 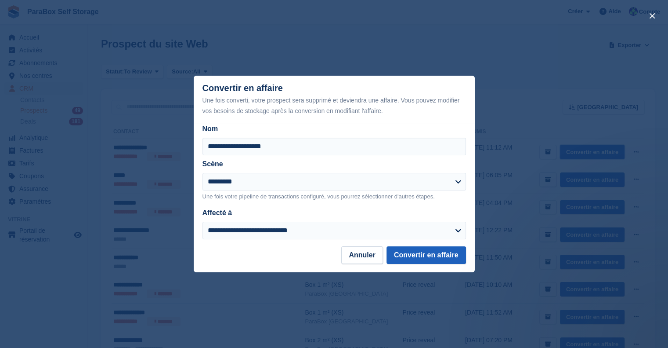 What do you see at coordinates (334, 99) in the screenshot?
I see `div: Convertir en affaire` at bounding box center [334, 99].